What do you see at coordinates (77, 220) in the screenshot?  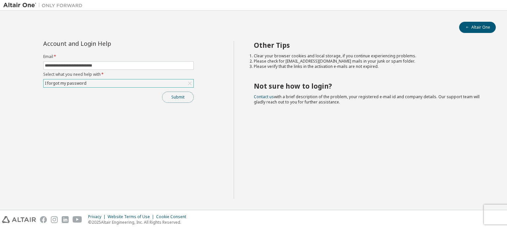 I see `img: youtube.svg` at bounding box center [77, 220].